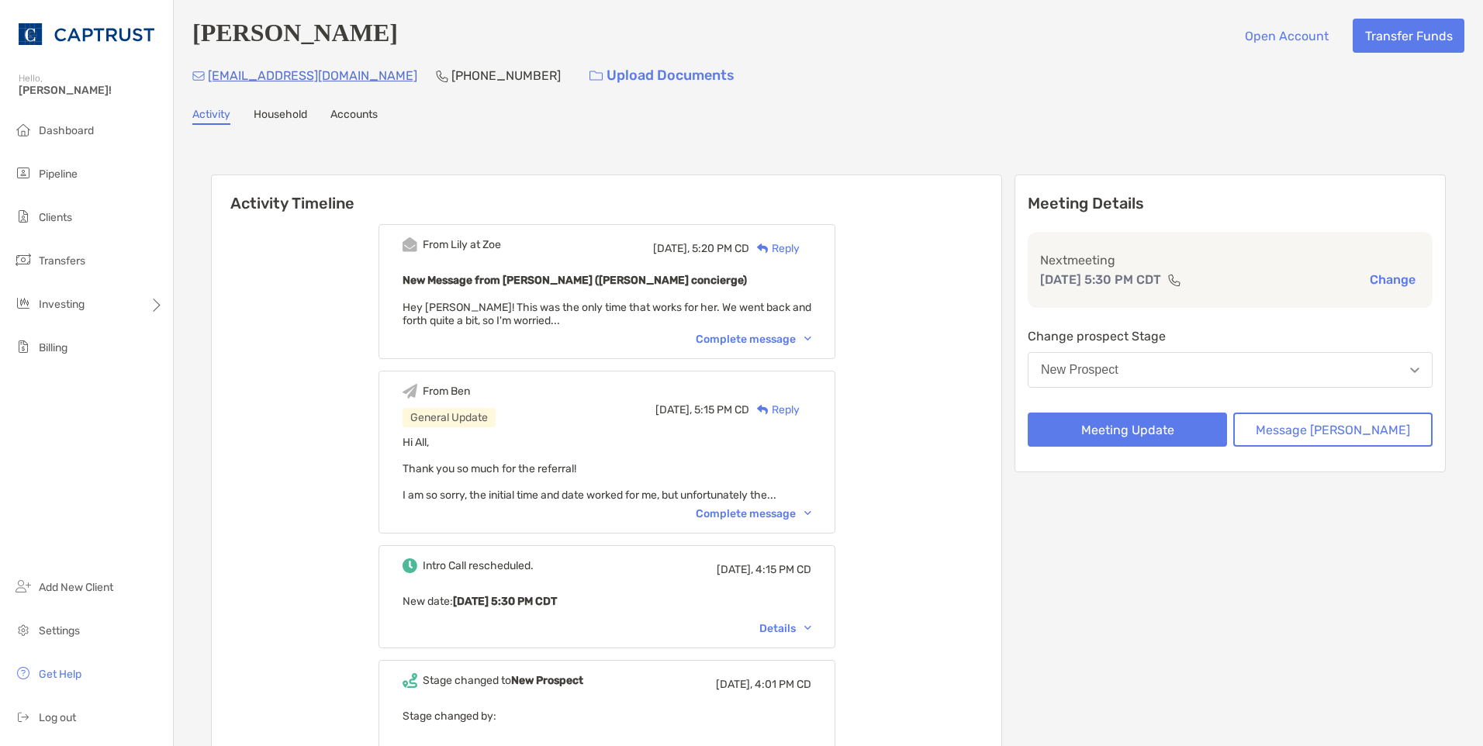 The height and width of the screenshot is (746, 1483). What do you see at coordinates (1174, 280) in the screenshot?
I see `img: communication type` at bounding box center [1174, 280].